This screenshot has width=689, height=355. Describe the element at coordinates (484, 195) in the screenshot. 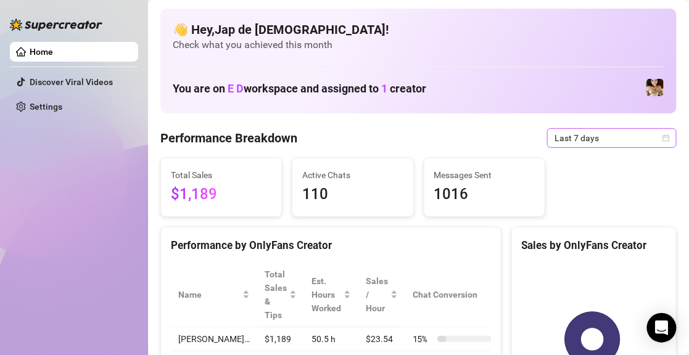

I see `span: 1016` at that location.